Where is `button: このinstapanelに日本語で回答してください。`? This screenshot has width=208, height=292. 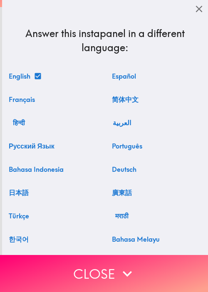
button: このinstapanelに日本語で回答してください。 is located at coordinates (19, 193).